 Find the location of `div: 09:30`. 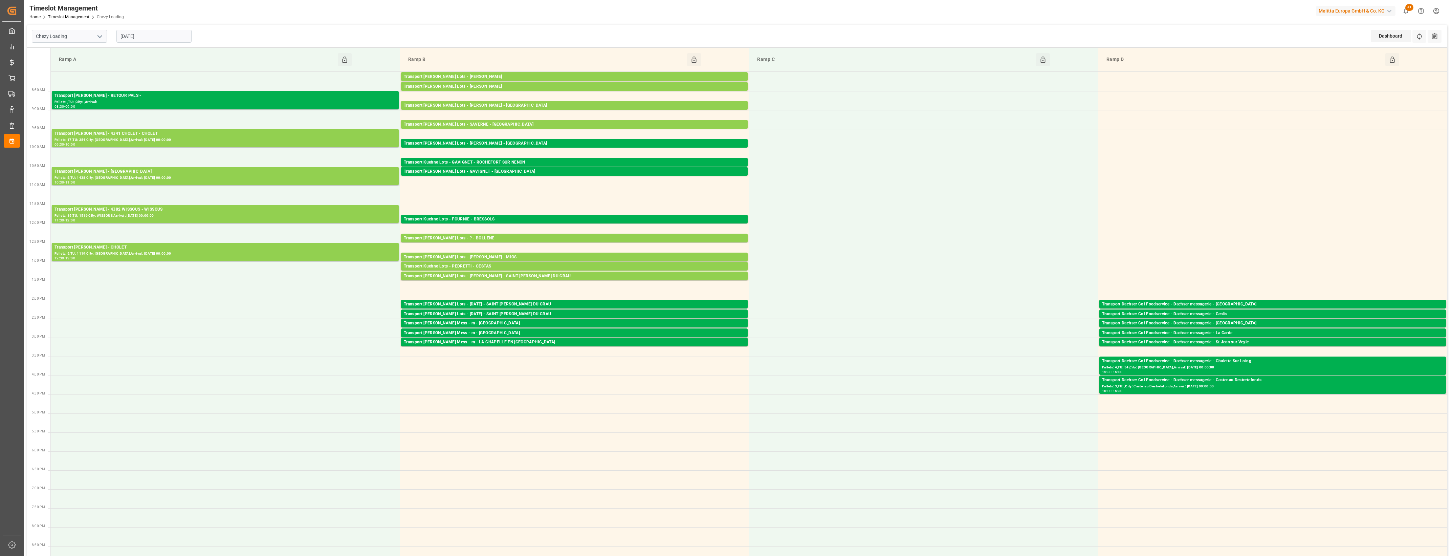

div: 09:30 is located at coordinates (59, 144).